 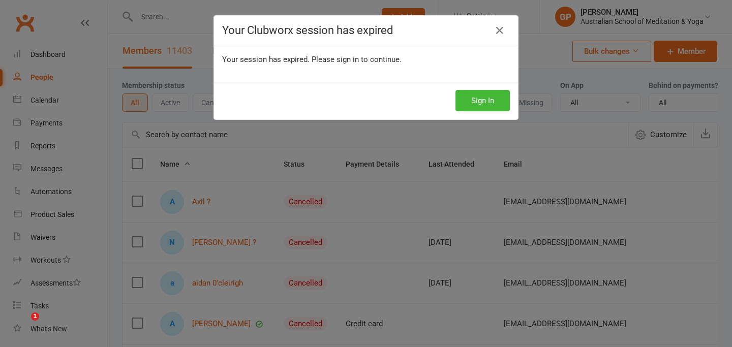 What do you see at coordinates (483, 101) in the screenshot?
I see `button: Sign In` at bounding box center [483, 101].